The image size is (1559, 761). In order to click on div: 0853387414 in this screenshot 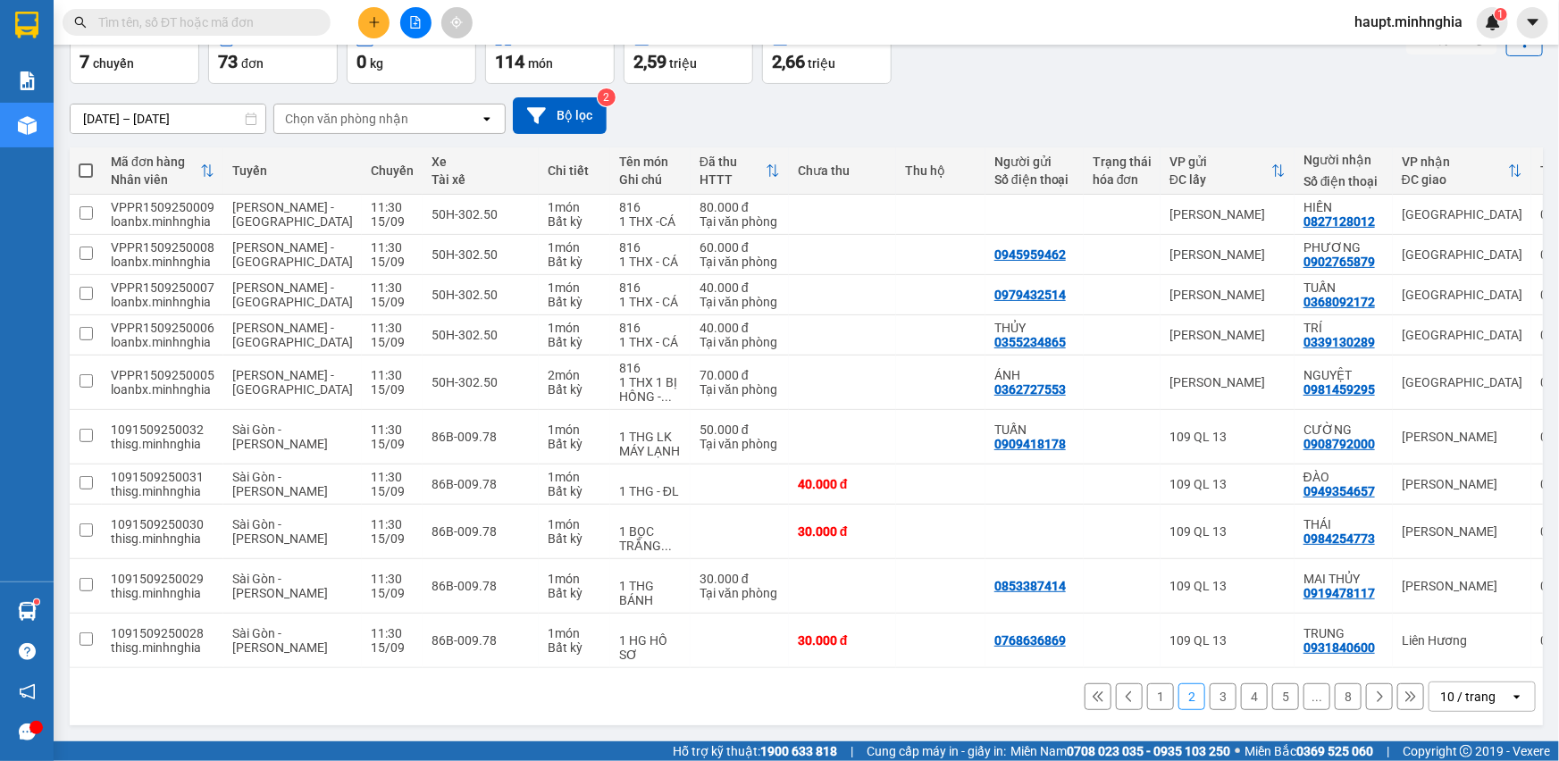, I will do `click(1030, 586)`.